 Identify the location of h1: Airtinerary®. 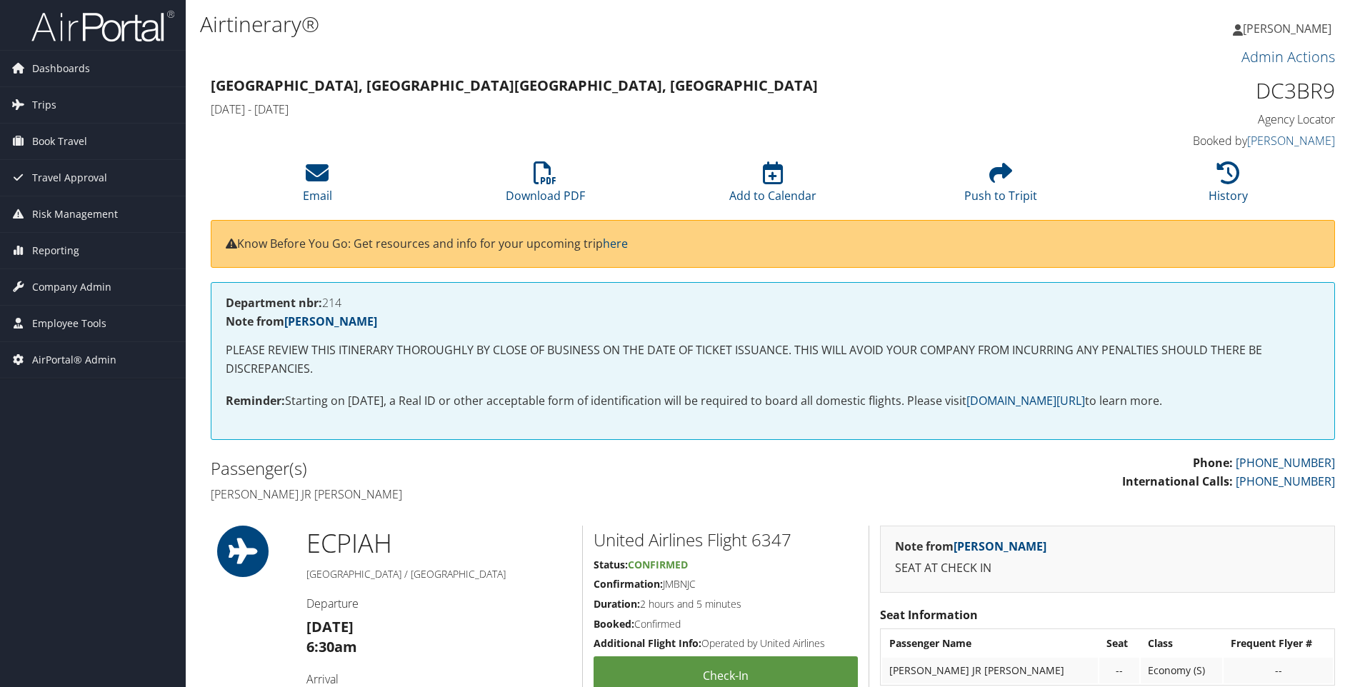
(582, 24).